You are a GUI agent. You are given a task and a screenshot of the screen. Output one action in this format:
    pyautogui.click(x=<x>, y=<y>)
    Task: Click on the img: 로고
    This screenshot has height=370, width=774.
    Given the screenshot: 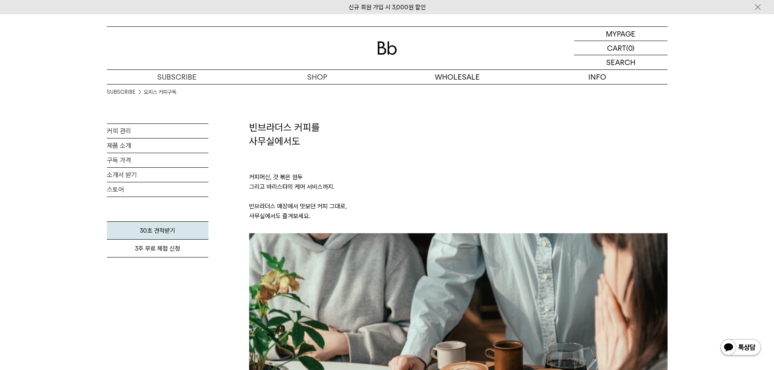 What is the action you would take?
    pyautogui.click(x=387, y=48)
    